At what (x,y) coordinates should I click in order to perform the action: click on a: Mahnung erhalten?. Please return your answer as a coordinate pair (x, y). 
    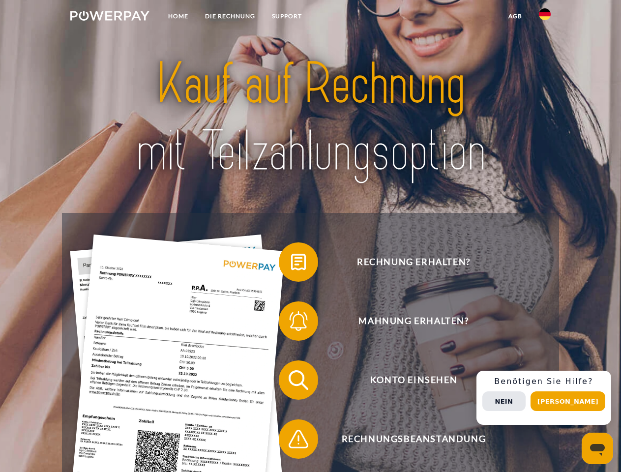
    Looking at the image, I should click on (407, 321).